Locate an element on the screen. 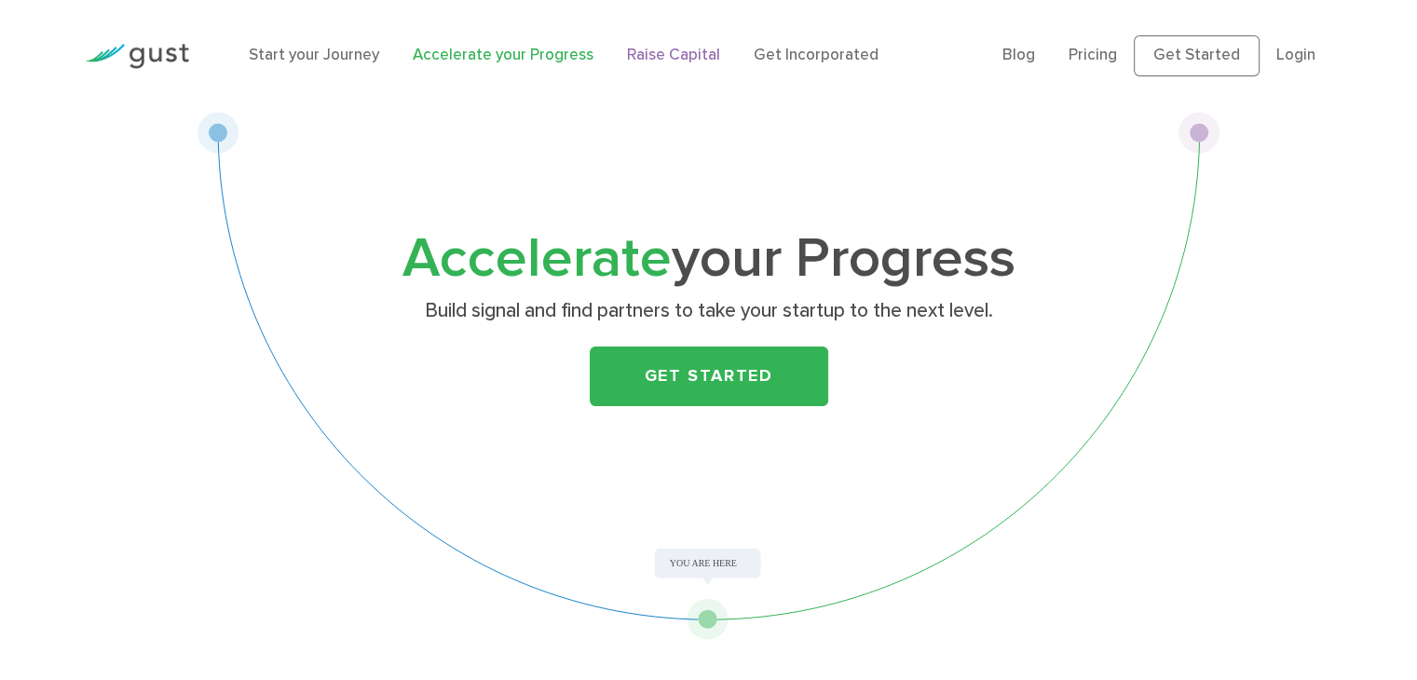 This screenshot has width=1417, height=680. a: Blog is located at coordinates (1018, 55).